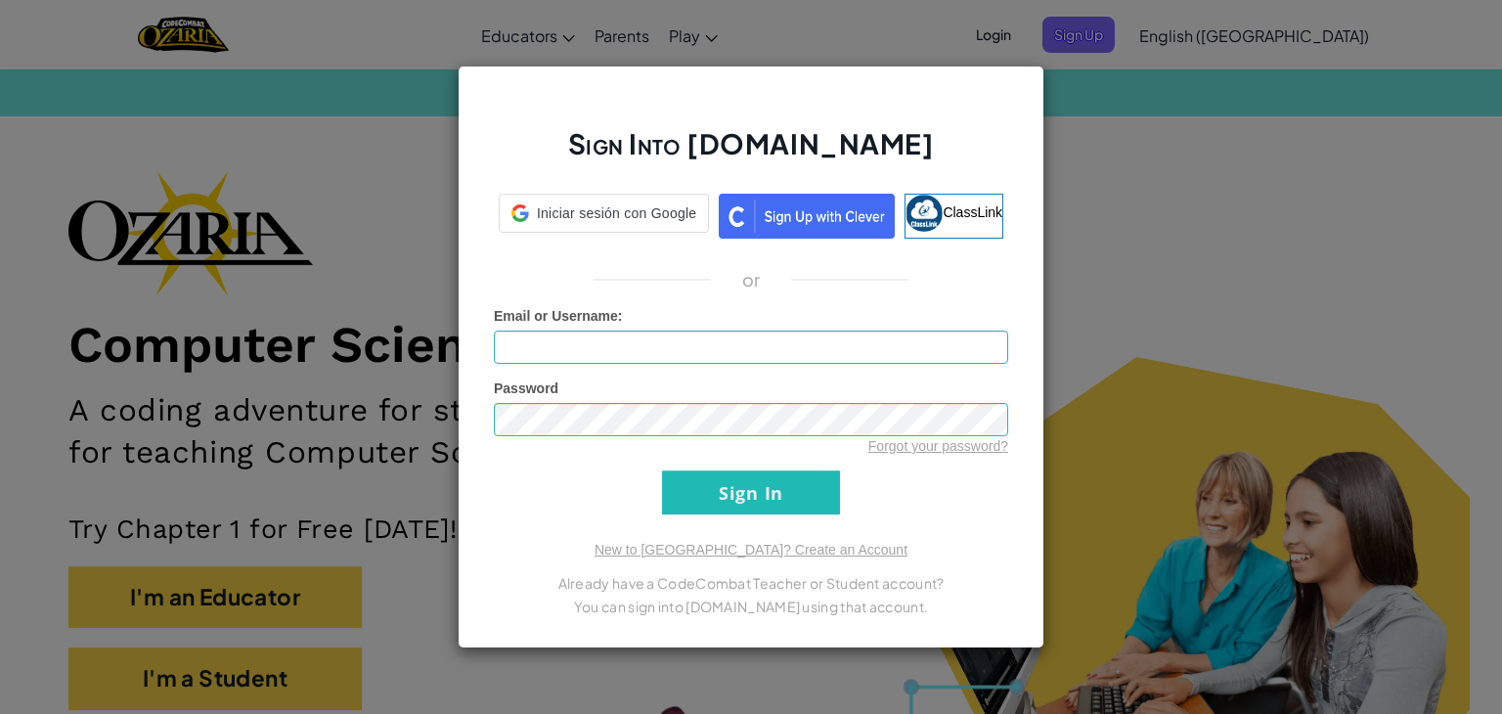  Describe the element at coordinates (603, 213) in the screenshot. I see `div: Iniciar sesión con Google` at that location.